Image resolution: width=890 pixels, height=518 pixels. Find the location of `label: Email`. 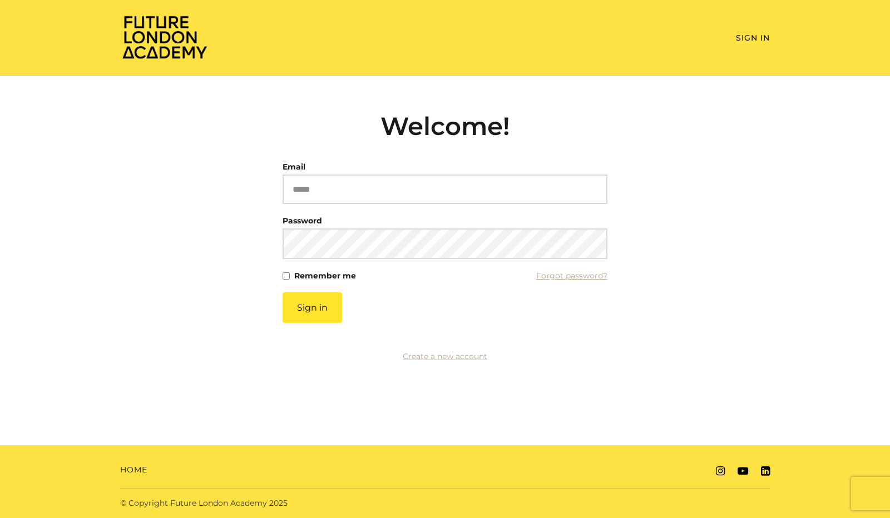

label: Email is located at coordinates (294, 167).